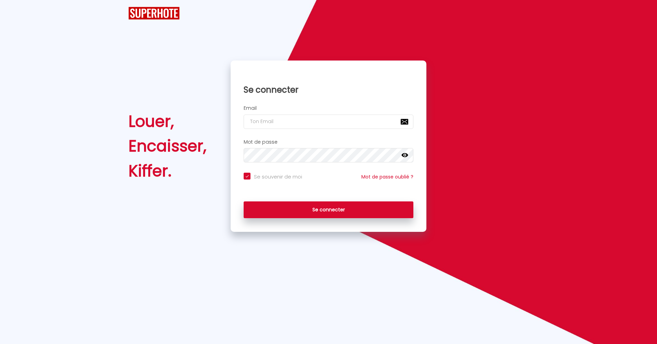 This screenshot has width=657, height=344. I want to click on div: Kiffer., so click(167, 171).